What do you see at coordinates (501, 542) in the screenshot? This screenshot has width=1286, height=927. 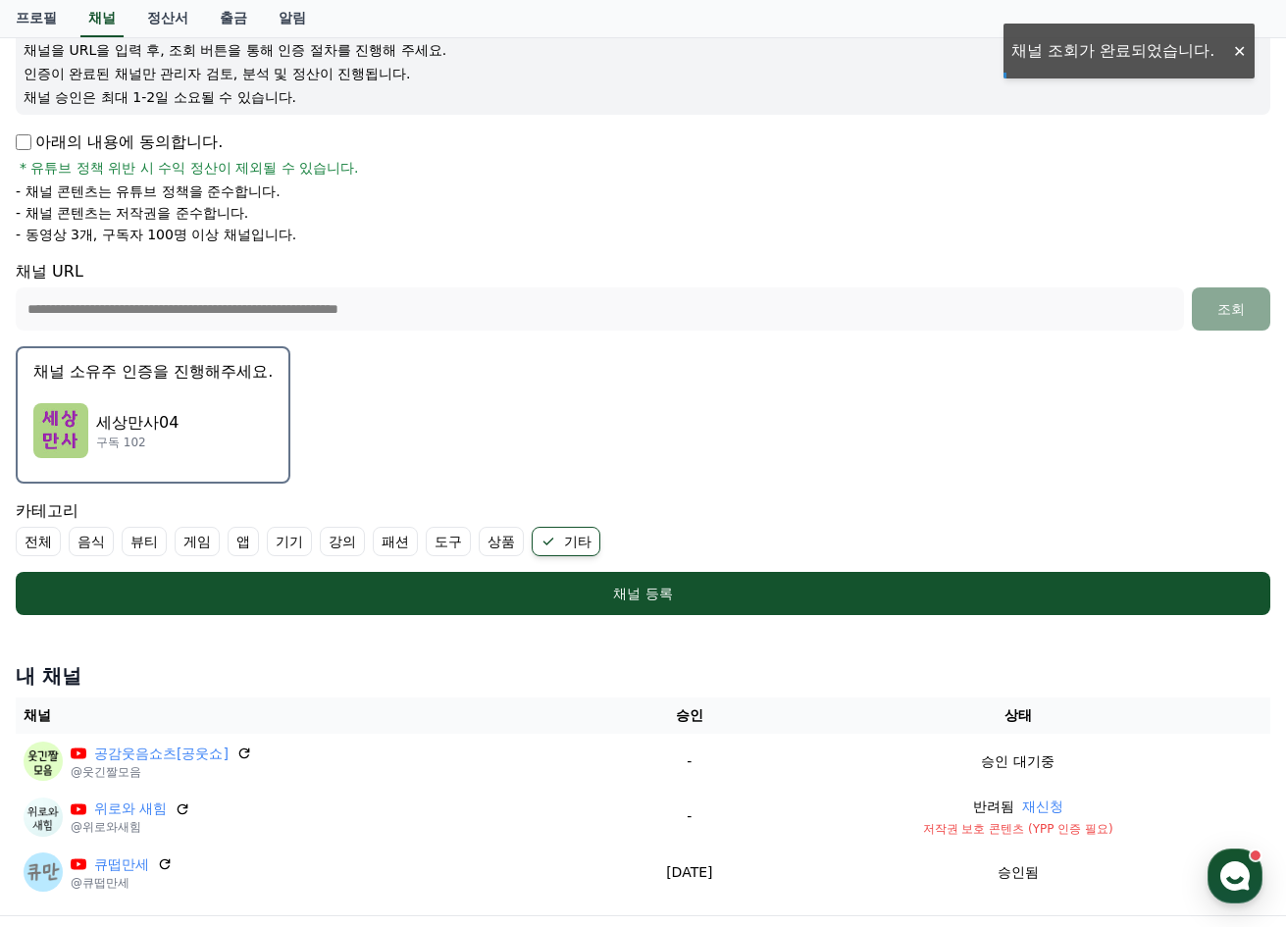 I see `label: 상품` at bounding box center [501, 542].